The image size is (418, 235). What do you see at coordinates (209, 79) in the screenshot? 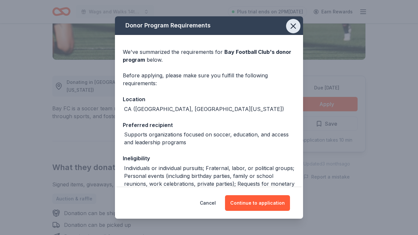
I see `div: Before applying, please make sure you fulfill the following requirements:` at bounding box center [209, 79].